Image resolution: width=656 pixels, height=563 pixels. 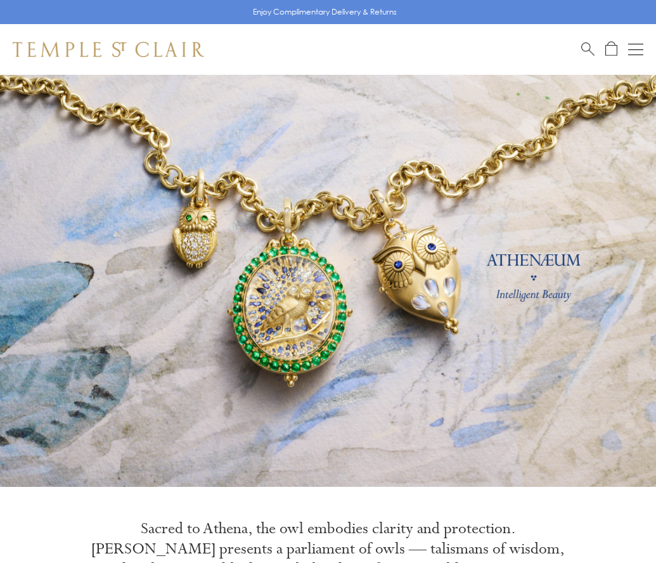 I want to click on img: Temple St. Clair, so click(x=108, y=49).